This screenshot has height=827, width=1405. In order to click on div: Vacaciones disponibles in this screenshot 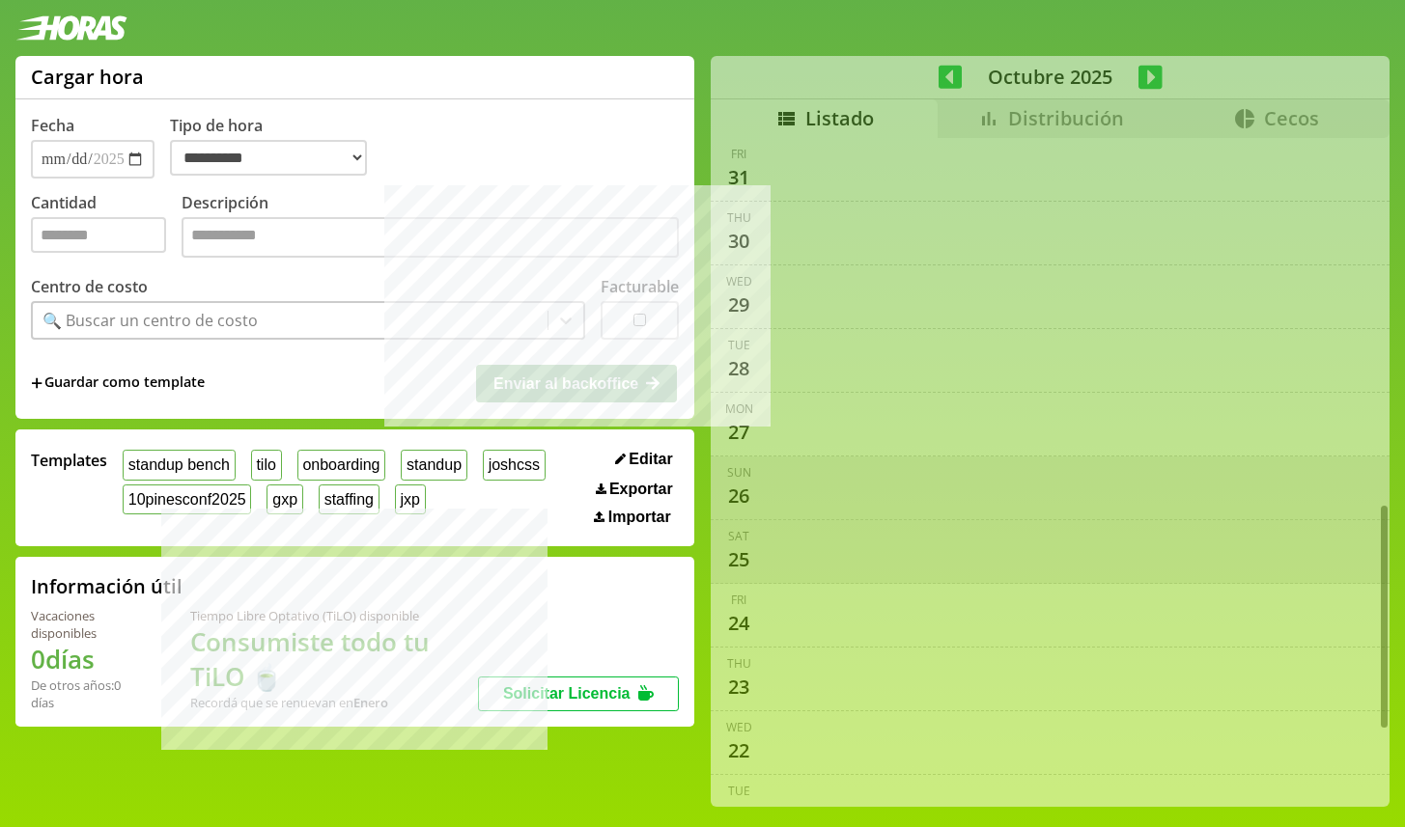, I will do `click(87, 625)`.